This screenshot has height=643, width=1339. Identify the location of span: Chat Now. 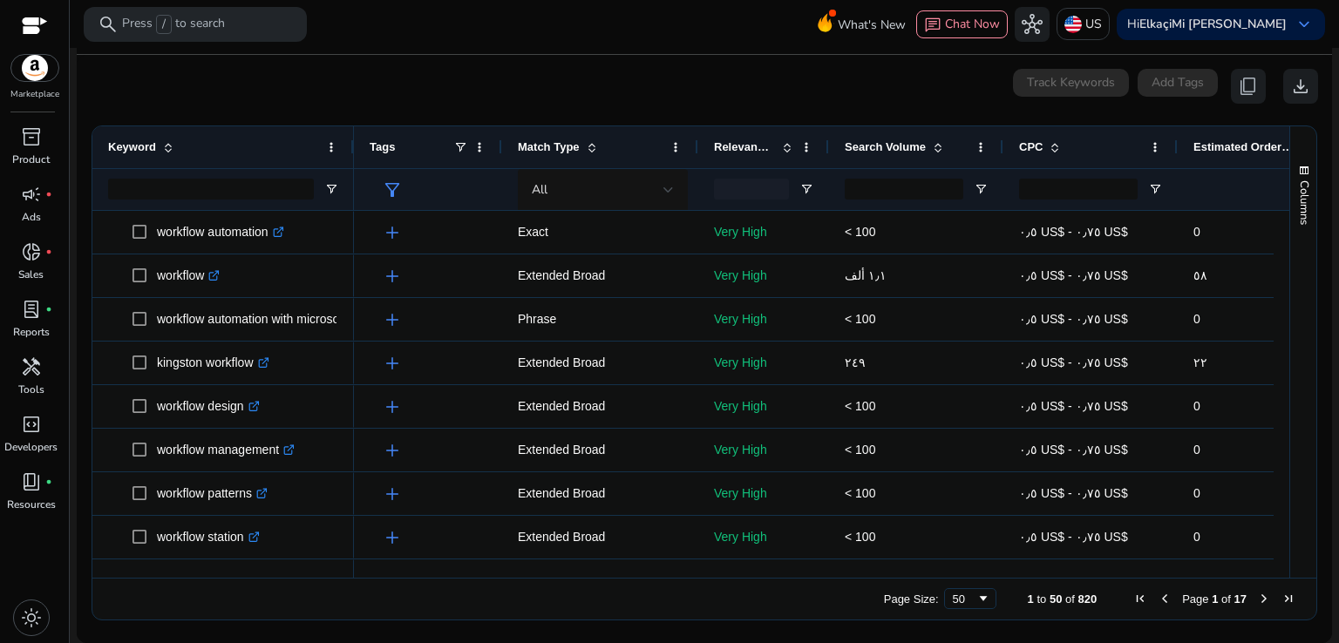
(972, 24).